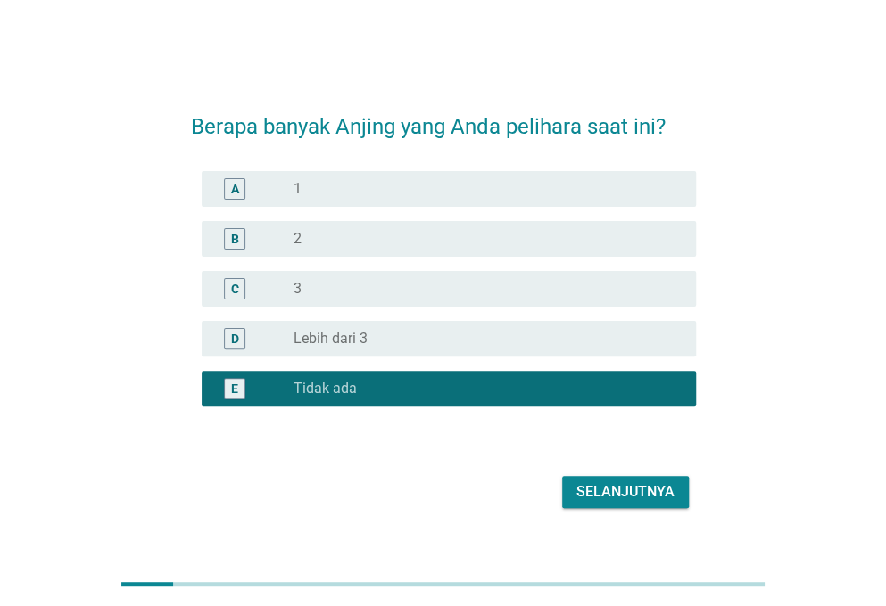 The image size is (886, 606). Describe the element at coordinates (325, 389) in the screenshot. I see `label: Tidak ada` at that location.